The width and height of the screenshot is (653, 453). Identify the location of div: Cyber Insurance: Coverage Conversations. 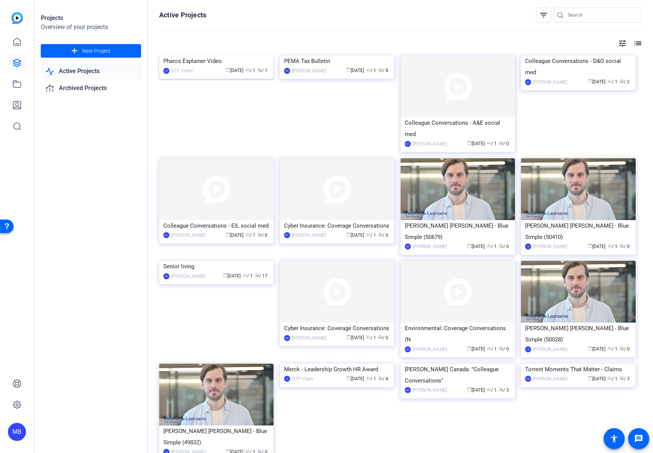
(337, 329).